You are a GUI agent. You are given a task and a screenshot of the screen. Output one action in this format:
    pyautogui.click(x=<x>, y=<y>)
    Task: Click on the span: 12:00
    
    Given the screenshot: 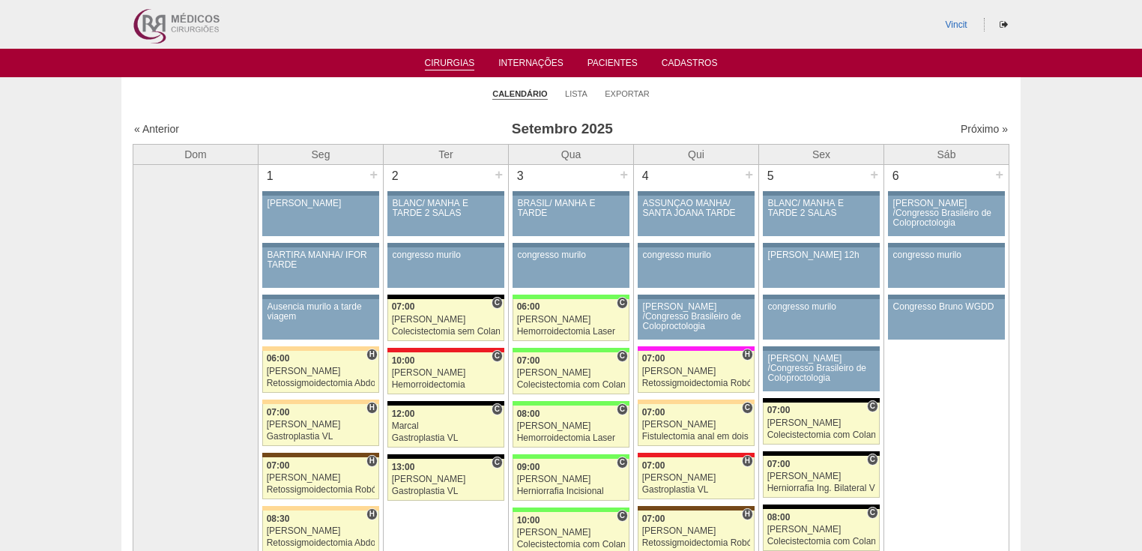 What is the action you would take?
    pyautogui.click(x=403, y=414)
    